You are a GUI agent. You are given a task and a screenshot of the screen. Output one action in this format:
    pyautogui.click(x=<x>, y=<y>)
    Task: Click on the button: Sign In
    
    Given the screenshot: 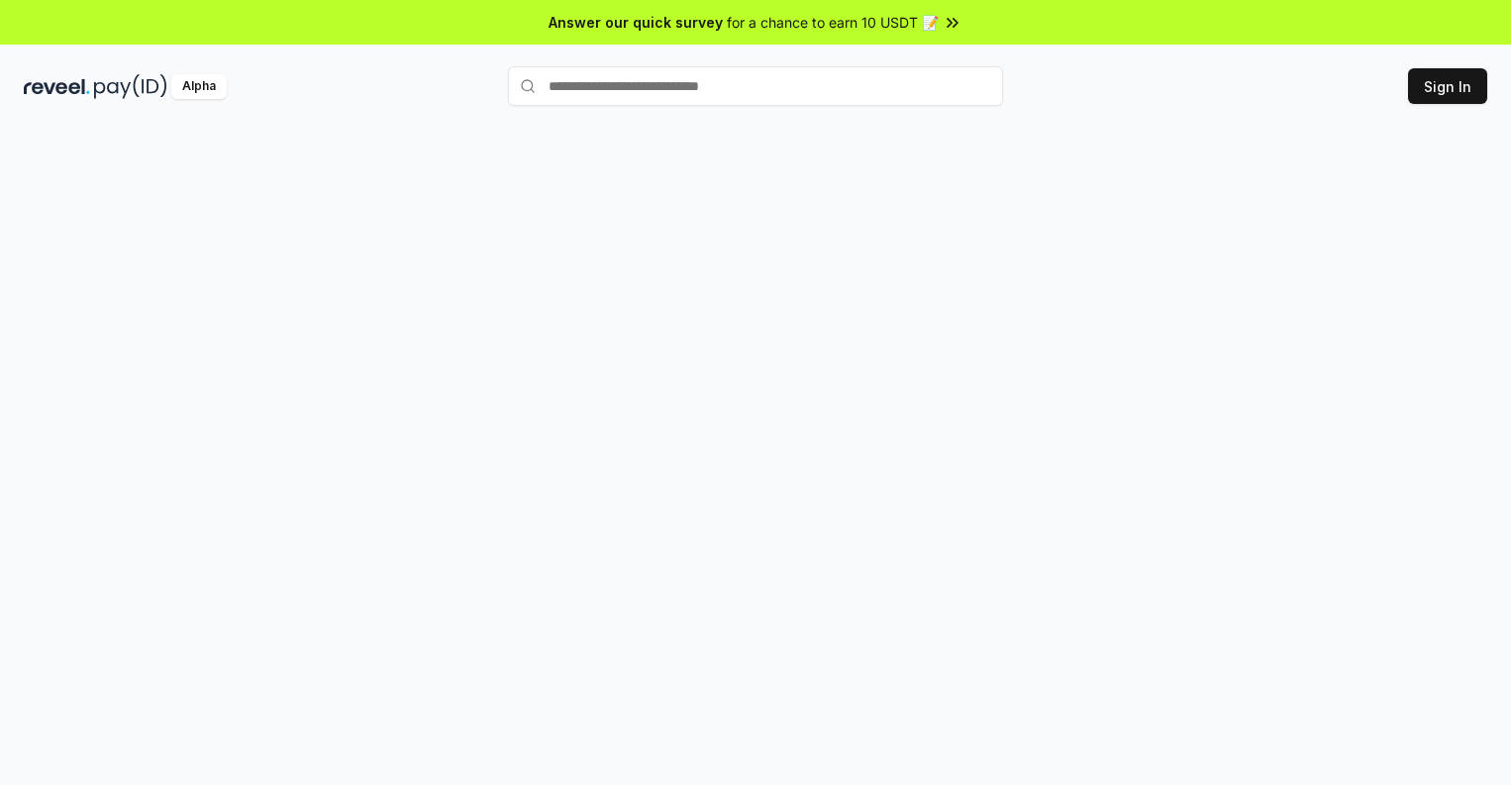 What is the action you would take?
    pyautogui.click(x=1448, y=86)
    